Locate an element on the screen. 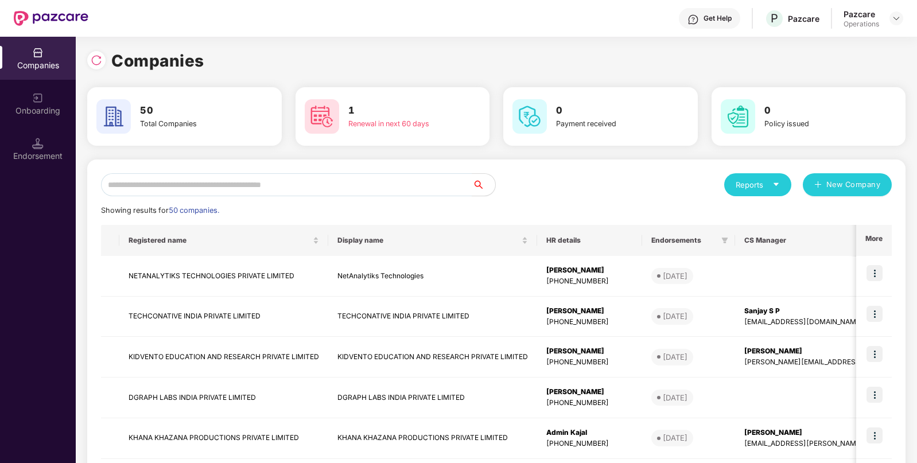 The height and width of the screenshot is (463, 917). h1: Companies is located at coordinates (158, 61).